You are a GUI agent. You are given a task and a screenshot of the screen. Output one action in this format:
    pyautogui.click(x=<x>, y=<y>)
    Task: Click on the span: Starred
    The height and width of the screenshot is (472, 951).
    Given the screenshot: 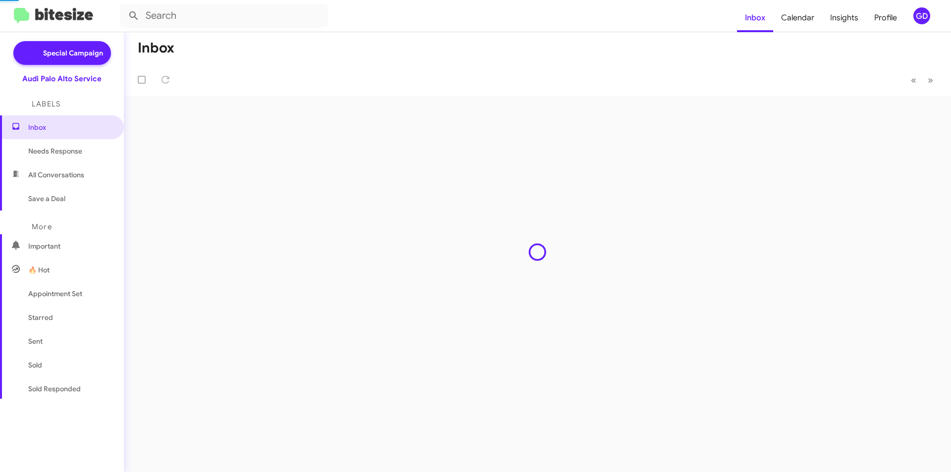 What is the action you would take?
    pyautogui.click(x=41, y=318)
    